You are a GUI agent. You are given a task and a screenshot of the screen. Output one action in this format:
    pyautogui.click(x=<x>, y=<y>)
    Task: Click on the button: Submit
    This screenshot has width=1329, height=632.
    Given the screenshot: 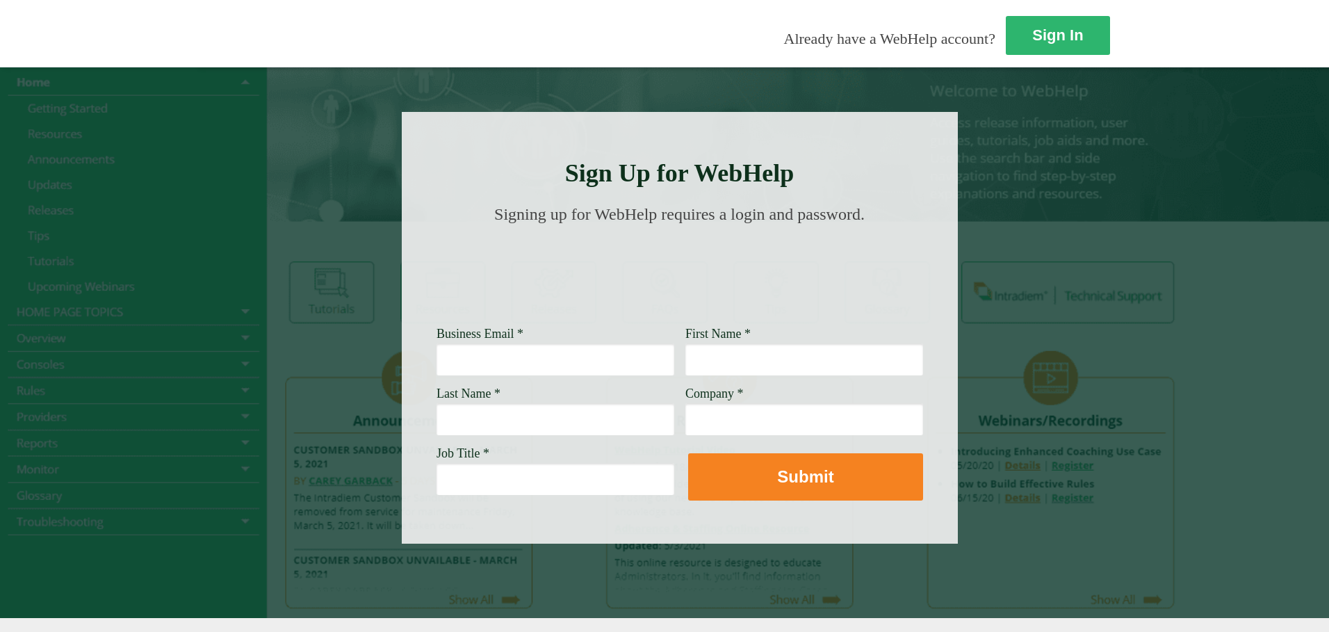 What is the action you would take?
    pyautogui.click(x=805, y=477)
    